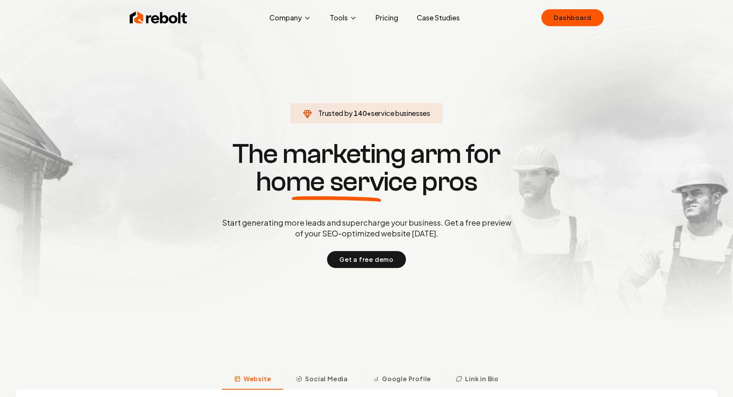 This screenshot has height=397, width=733. Describe the element at coordinates (438, 18) in the screenshot. I see `a: Case Studies` at that location.